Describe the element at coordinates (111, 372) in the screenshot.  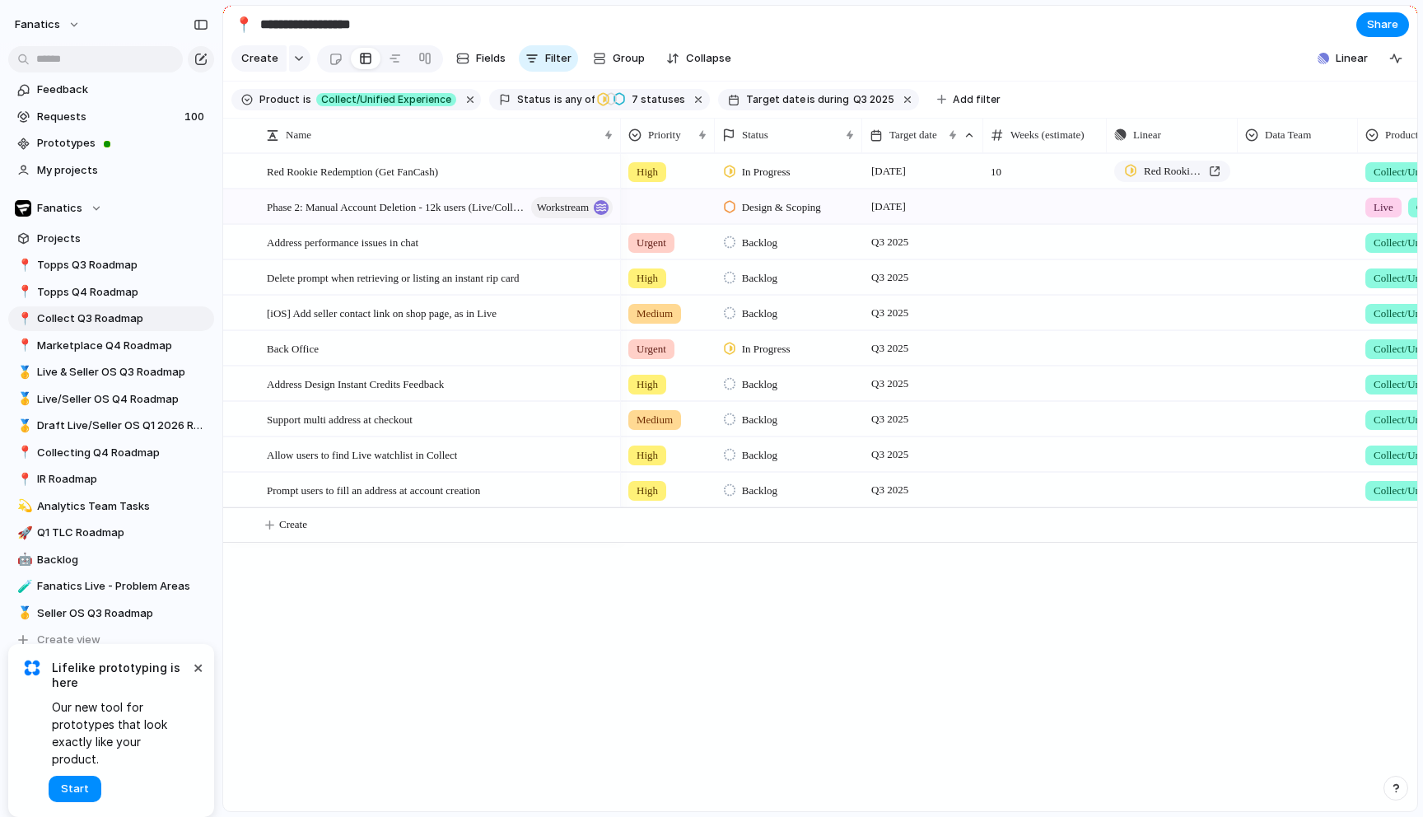
I see `a: 🥇Live & Seller OS Q3 Roadmap` at that location.